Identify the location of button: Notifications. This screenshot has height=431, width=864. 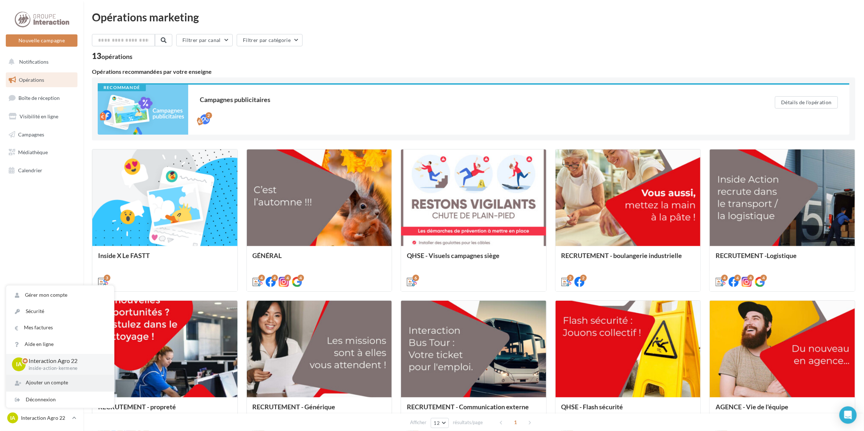
(40, 62).